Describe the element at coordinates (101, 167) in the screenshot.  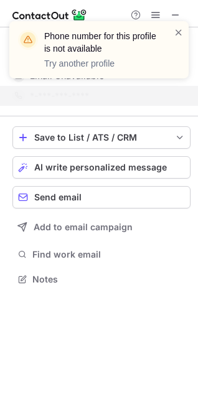
I see `button: AI write personalized message` at that location.